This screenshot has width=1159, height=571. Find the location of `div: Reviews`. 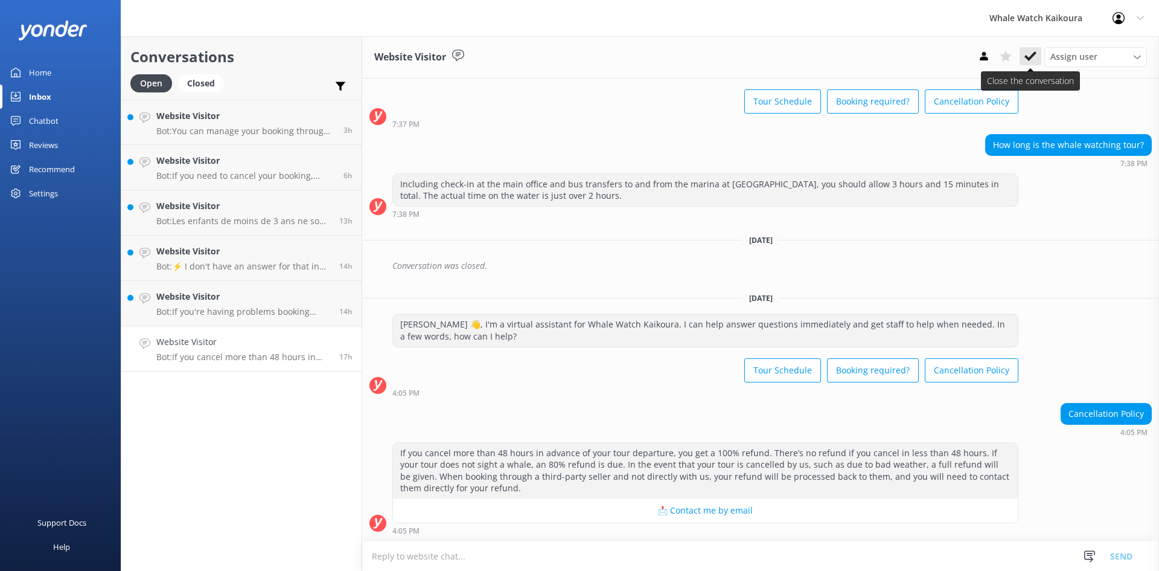

div: Reviews is located at coordinates (43, 145).